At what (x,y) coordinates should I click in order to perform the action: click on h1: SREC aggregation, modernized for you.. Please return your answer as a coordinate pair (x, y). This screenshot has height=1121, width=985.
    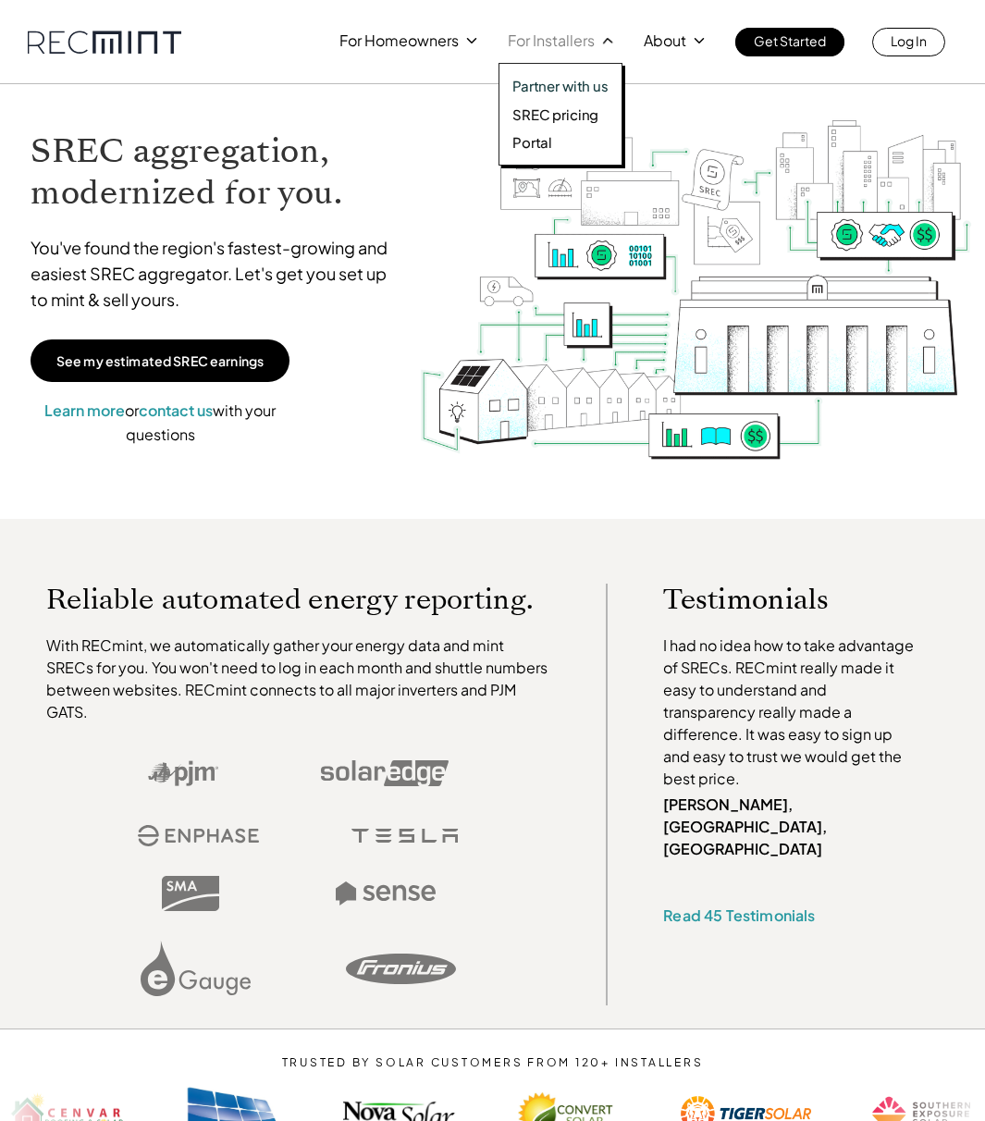
    Looking at the image, I should click on (215, 172).